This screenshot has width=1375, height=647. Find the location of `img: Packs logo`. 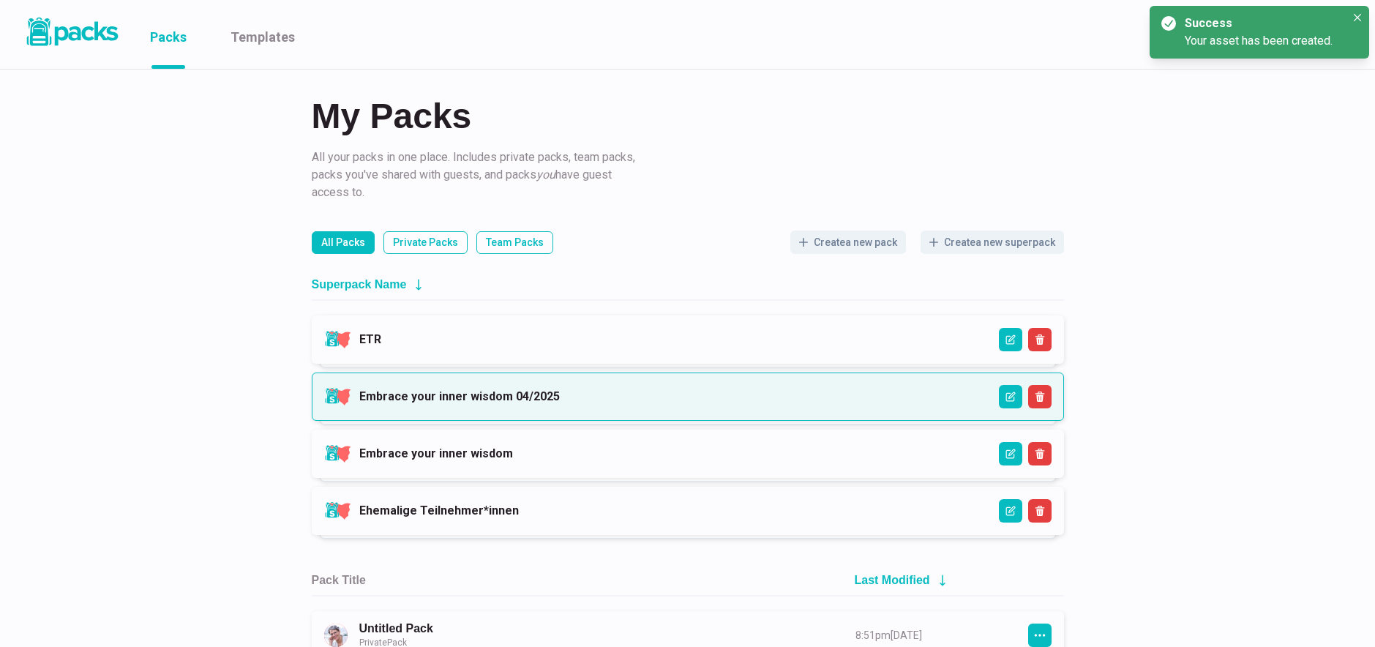

img: Packs logo is located at coordinates (71, 31).